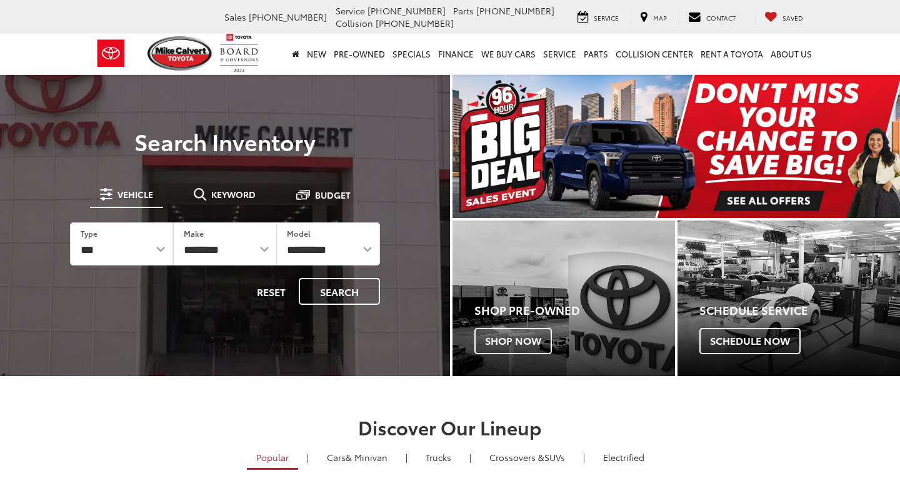  What do you see at coordinates (517, 457) in the screenshot?
I see `span: Crossovers &` at bounding box center [517, 457].